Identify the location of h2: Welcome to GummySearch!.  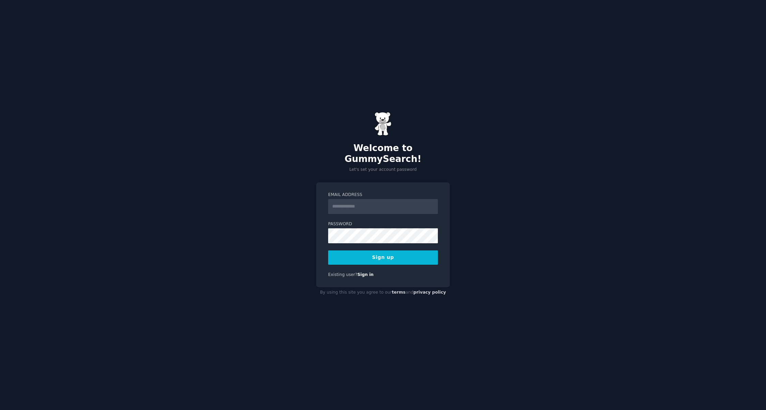
(383, 154).